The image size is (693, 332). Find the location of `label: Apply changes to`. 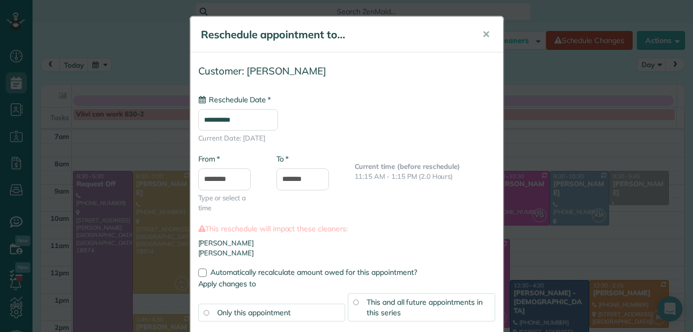

label: Apply changes to is located at coordinates (347, 284).